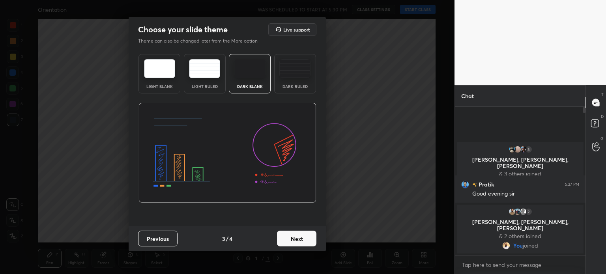 Image resolution: width=606 pixels, height=274 pixels. Describe the element at coordinates (517, 212) in the screenshot. I see `img: 648e4a7319f2405cafa027c238545383.jpg` at that location.